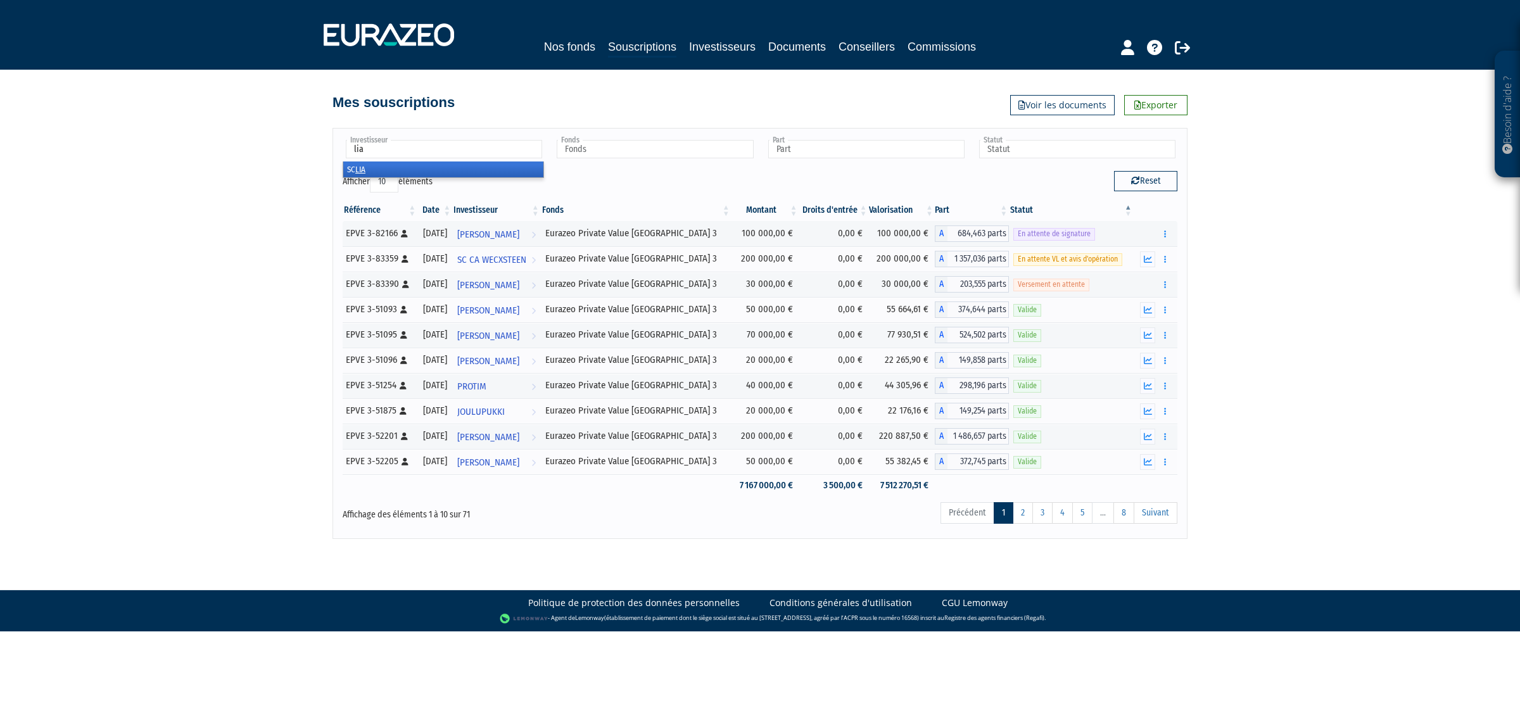 The width and height of the screenshot is (1520, 727). I want to click on span: Versement en attente, so click(1052, 284).